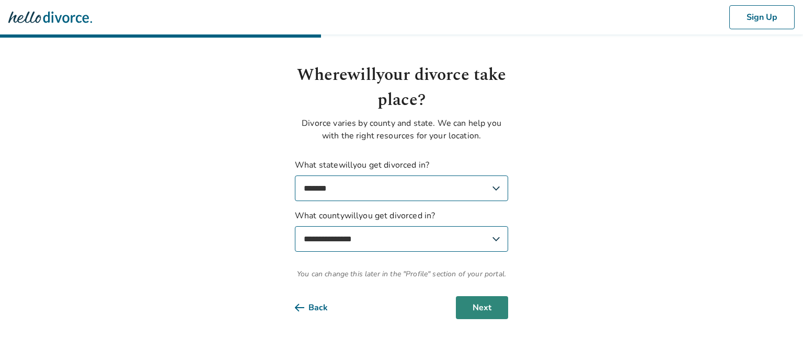  I want to click on select: What statewillyou get divorced in?, so click(402, 188).